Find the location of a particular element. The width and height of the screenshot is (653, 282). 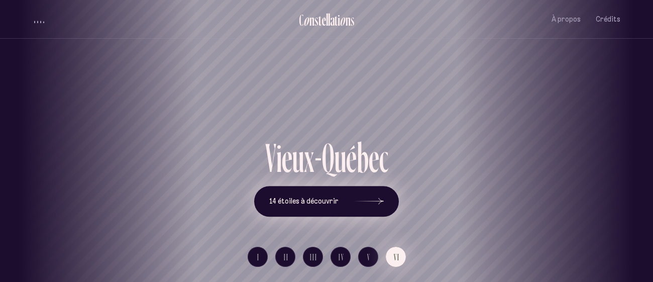

button: VI is located at coordinates (396, 257).